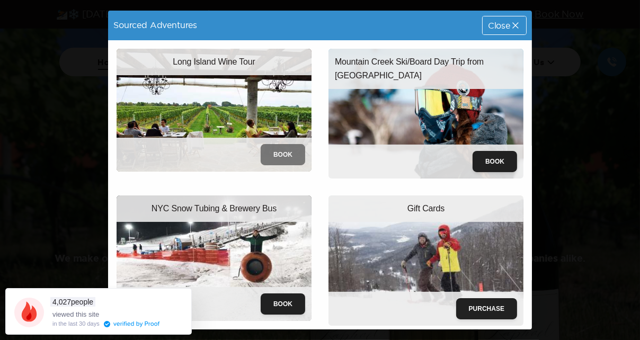 This screenshot has height=340, width=640. Describe the element at coordinates (76, 324) in the screenshot. I see `div: in the last 30 days` at that location.